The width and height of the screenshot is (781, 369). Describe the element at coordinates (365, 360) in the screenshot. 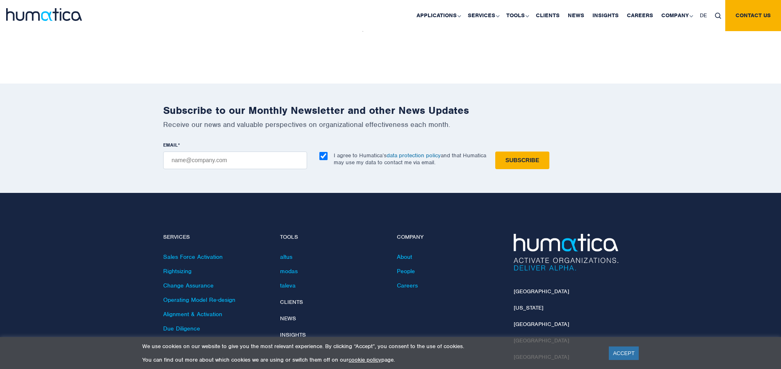

I see `a: cookie policy` at that location.